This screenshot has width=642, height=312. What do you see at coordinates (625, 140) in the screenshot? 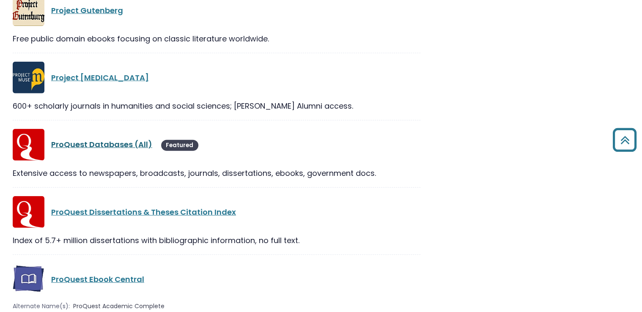
I see `a: Back to Top` at bounding box center [625, 140].